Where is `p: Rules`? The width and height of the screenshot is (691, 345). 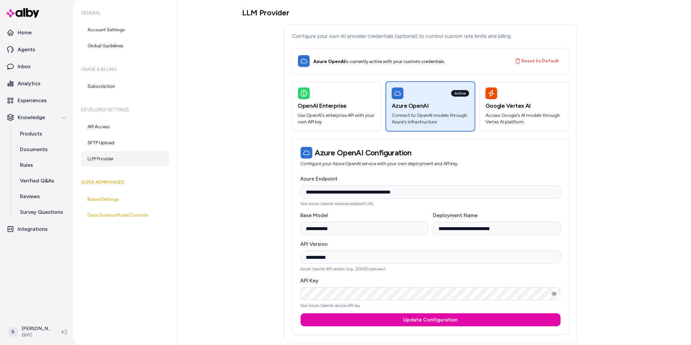 p: Rules is located at coordinates (26, 165).